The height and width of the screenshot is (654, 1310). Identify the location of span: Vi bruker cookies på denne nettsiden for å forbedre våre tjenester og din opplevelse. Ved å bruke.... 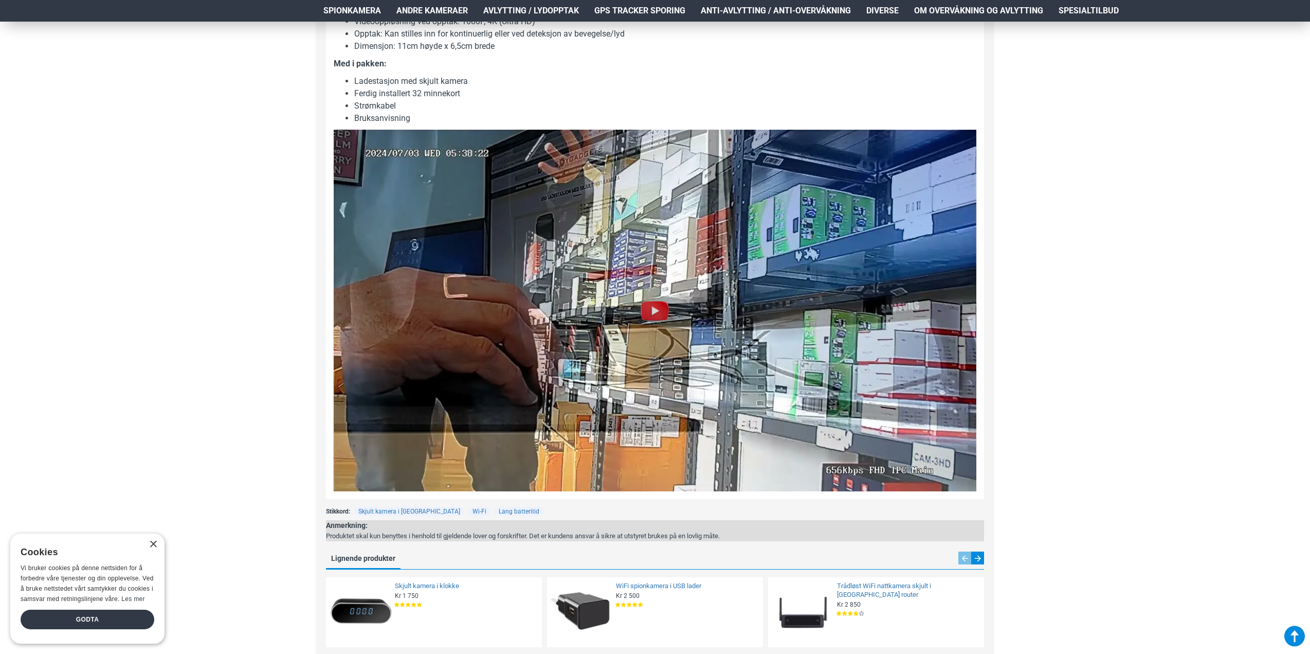
(87, 583).